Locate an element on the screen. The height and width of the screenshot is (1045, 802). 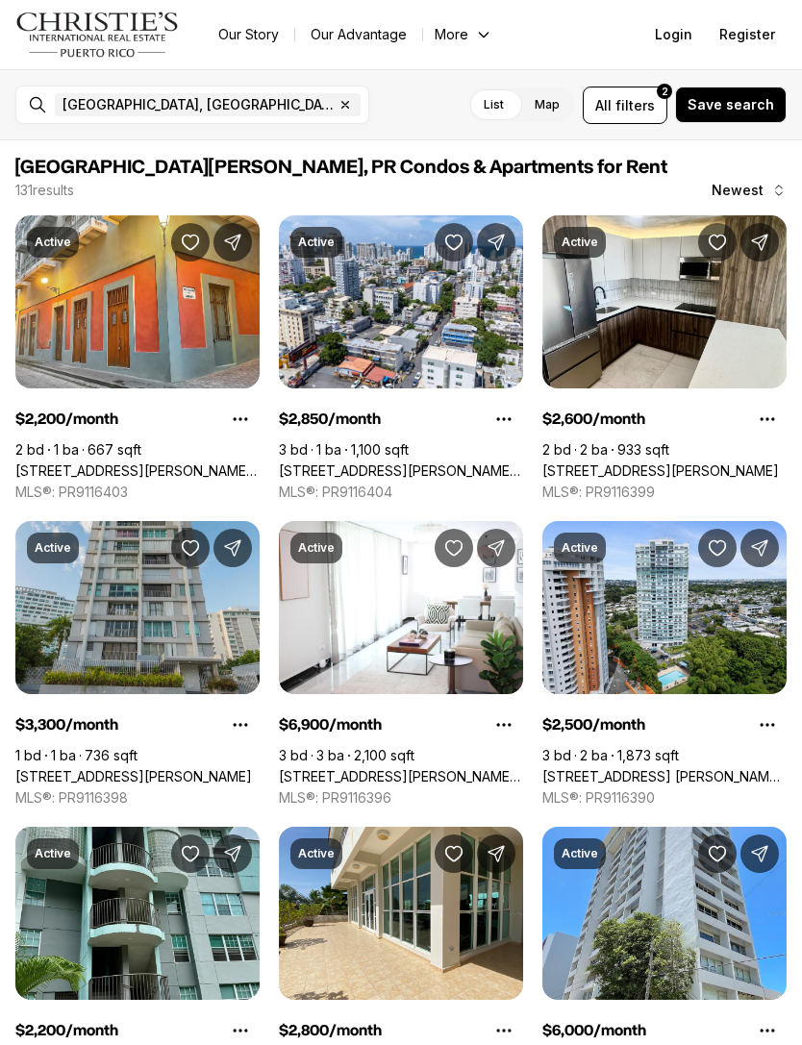
button: Save Property: 172 CALLE TAFT #102 is located at coordinates (454, 242).